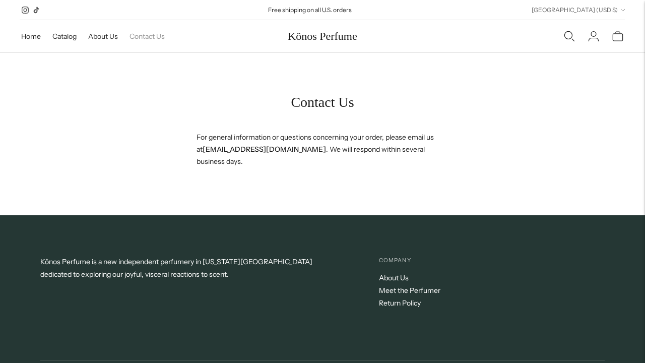 Image resolution: width=645 pixels, height=363 pixels. I want to click on span: Kônos Perfume, so click(322, 36).